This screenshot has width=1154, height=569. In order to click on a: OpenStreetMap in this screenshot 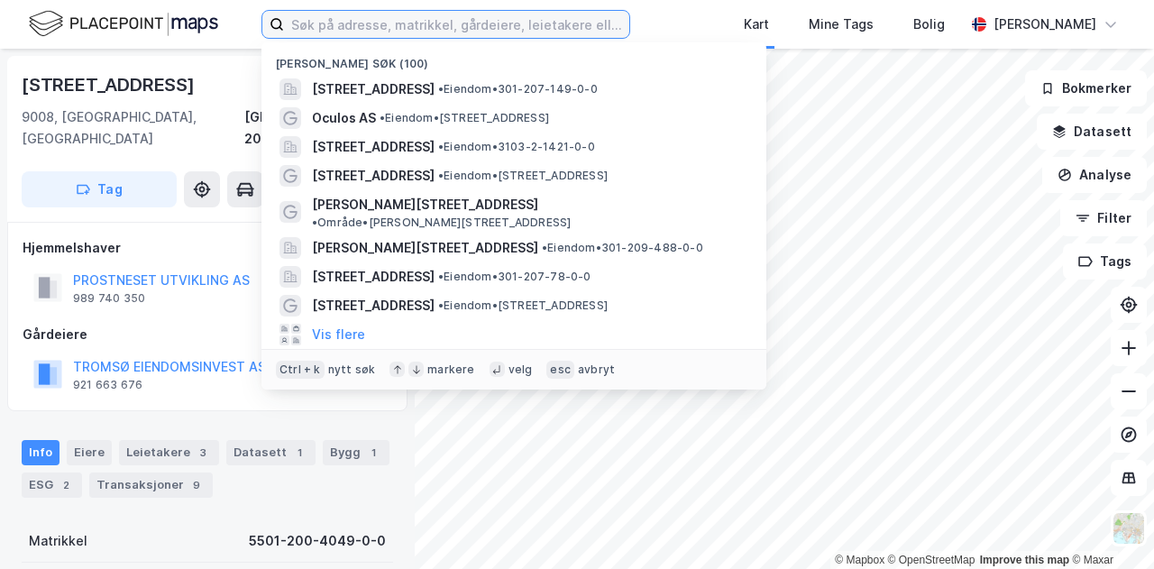, I will do `click(932, 560)`.